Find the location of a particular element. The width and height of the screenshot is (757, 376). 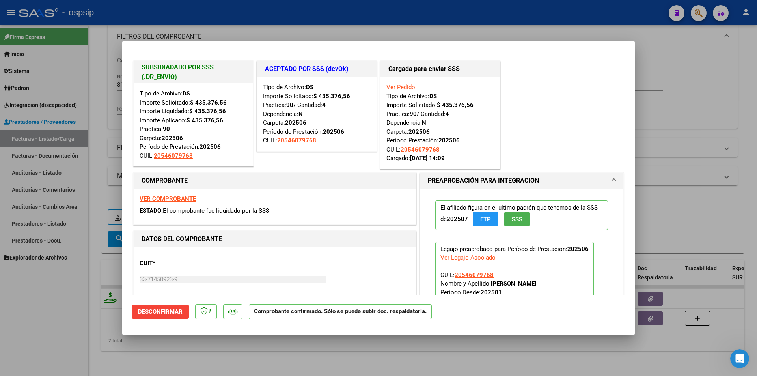

span: El comprobante fue liquidado por la SSS. is located at coordinates (217, 211).